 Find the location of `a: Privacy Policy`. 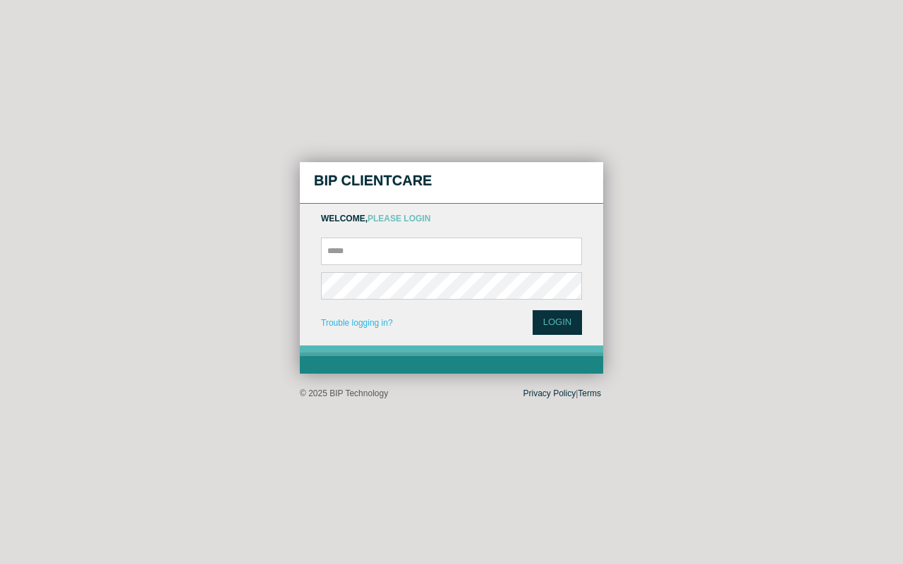

a: Privacy Policy is located at coordinates (549, 393).